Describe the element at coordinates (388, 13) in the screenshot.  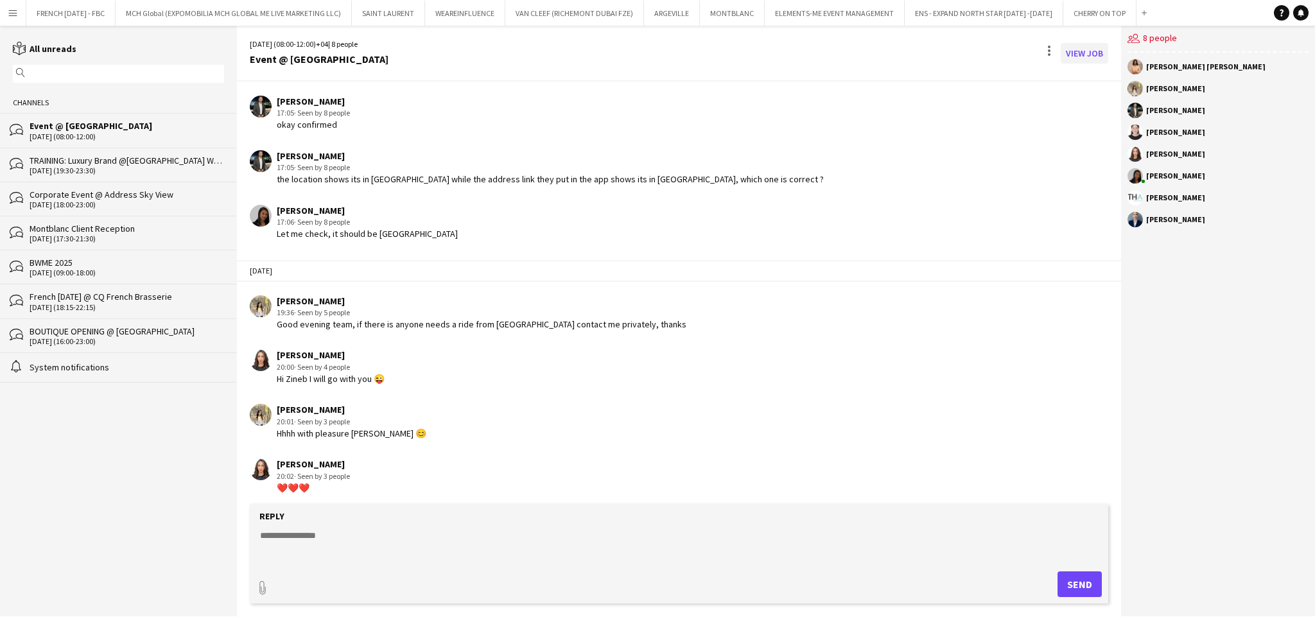
I see `button: SAINT LAURENT` at that location.